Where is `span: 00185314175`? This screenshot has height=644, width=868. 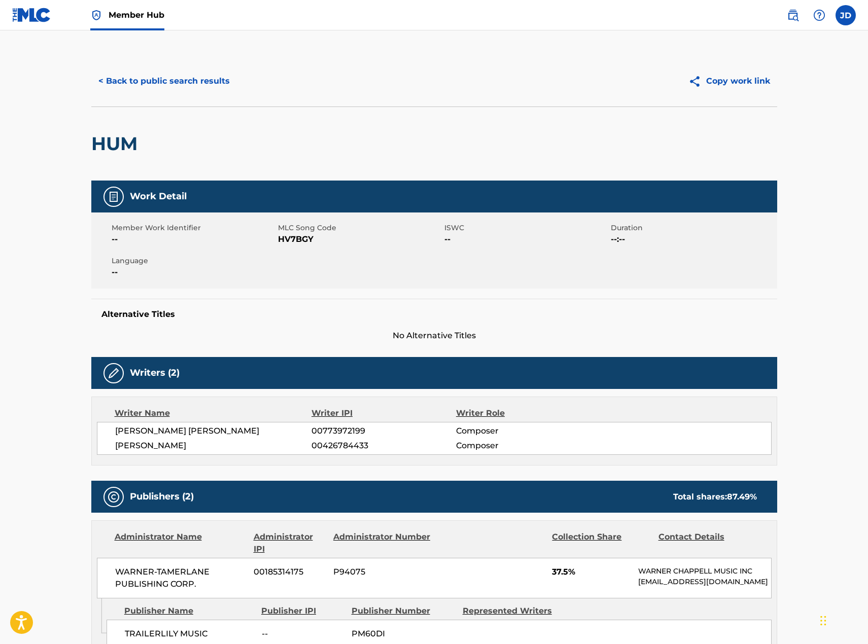
span: 00185314175 is located at coordinates (290, 572).